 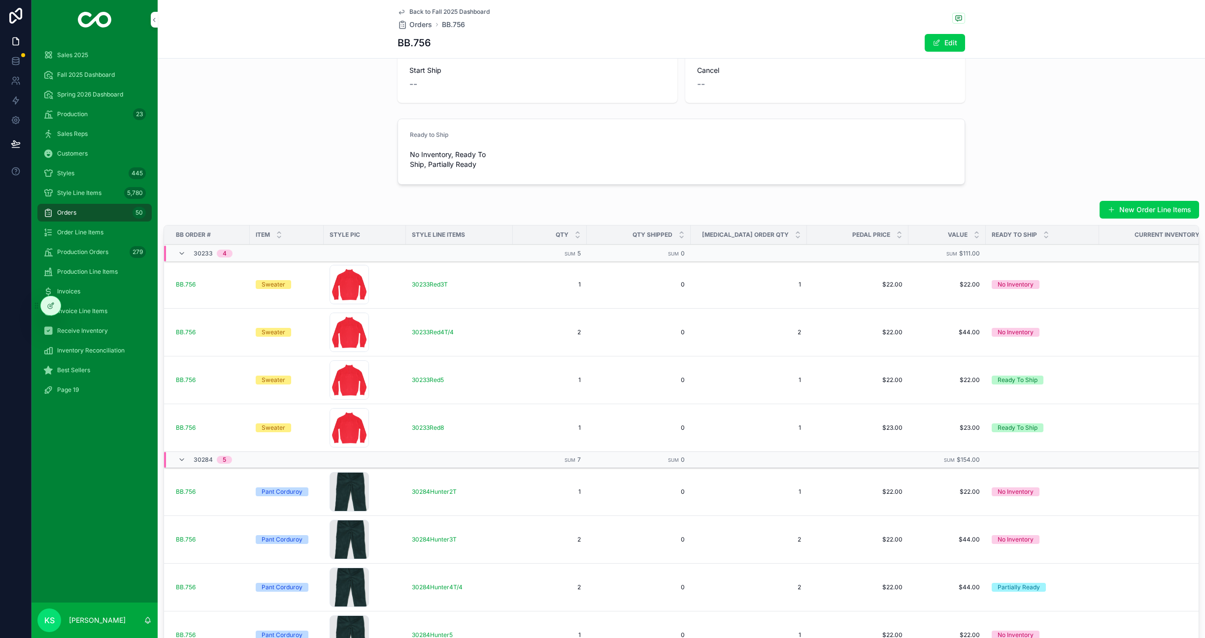 What do you see at coordinates (95, 75) in the screenshot?
I see `a: Fall 2025 Dashboard` at bounding box center [95, 75].